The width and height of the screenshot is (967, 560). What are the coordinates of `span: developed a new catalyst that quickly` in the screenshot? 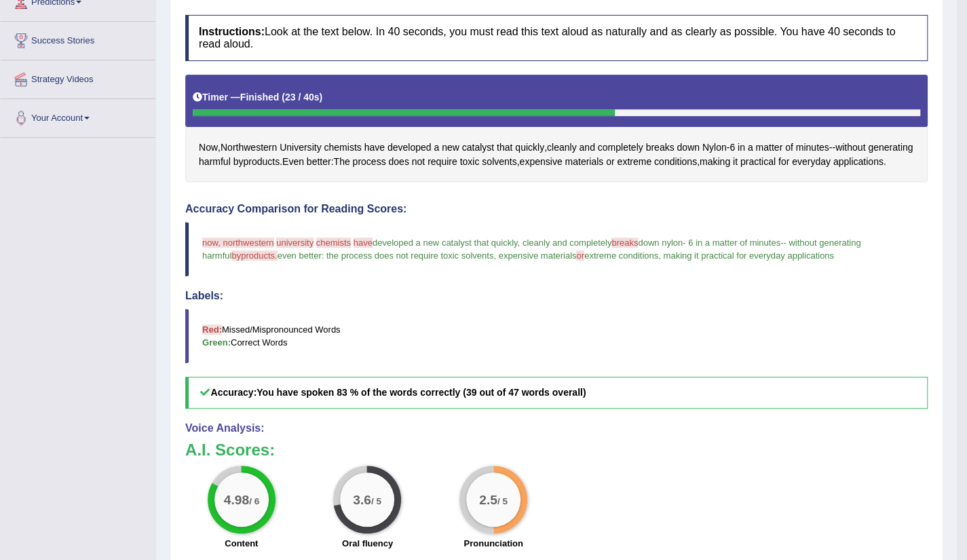 It's located at (445, 242).